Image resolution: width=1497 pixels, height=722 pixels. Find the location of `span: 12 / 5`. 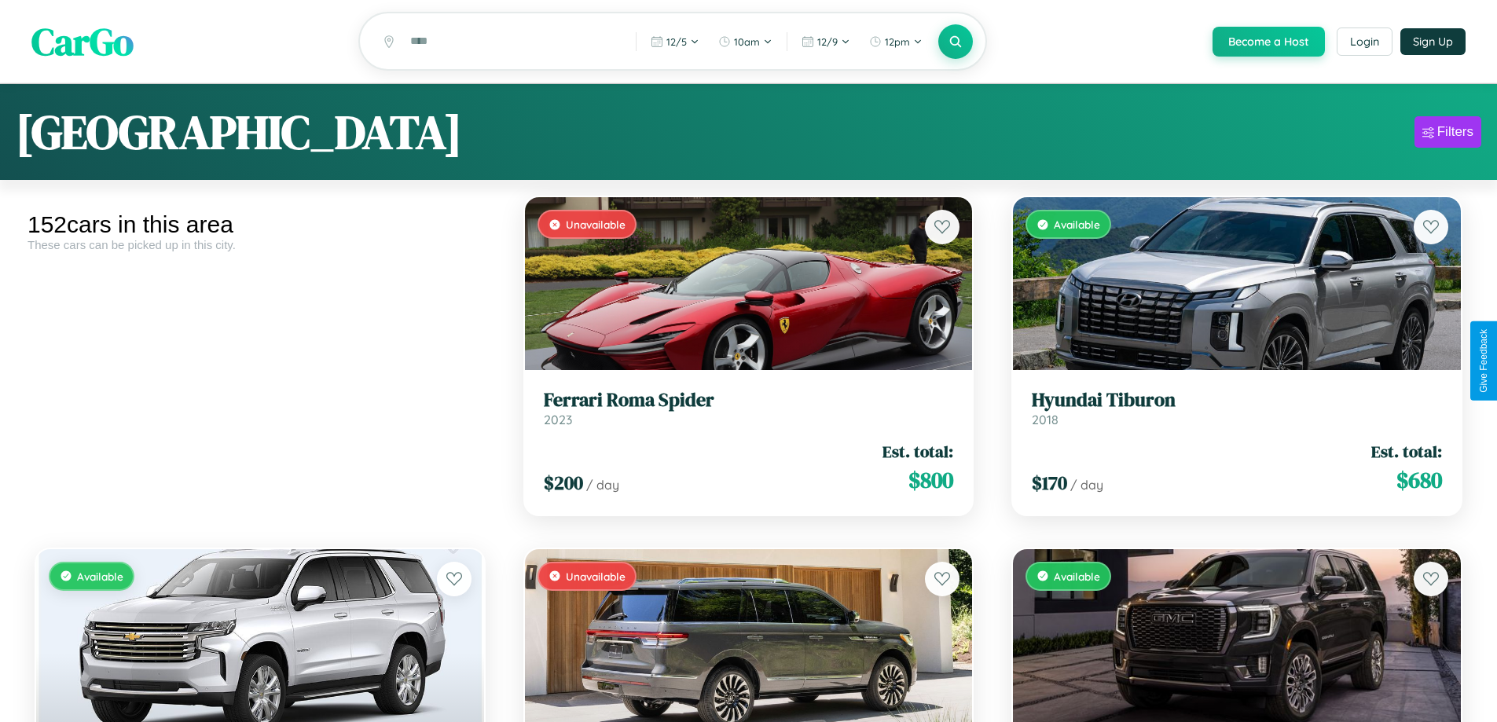

span: 12 / 5 is located at coordinates (676, 42).